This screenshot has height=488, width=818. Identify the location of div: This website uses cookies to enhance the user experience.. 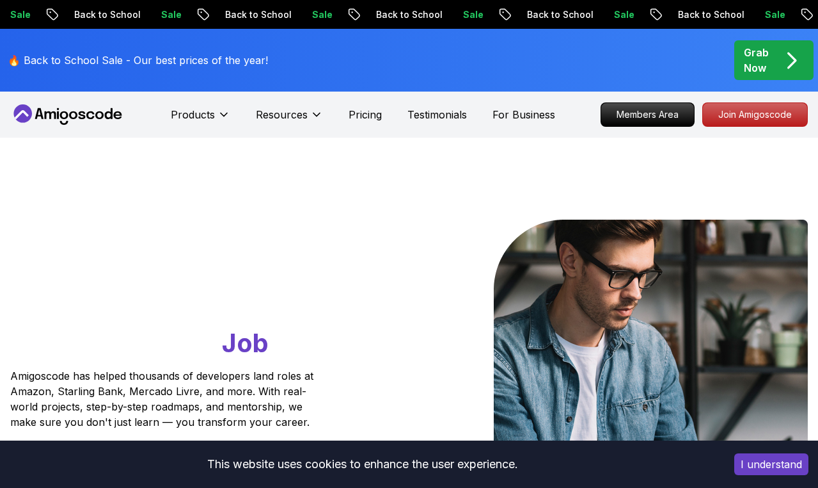
(362, 464).